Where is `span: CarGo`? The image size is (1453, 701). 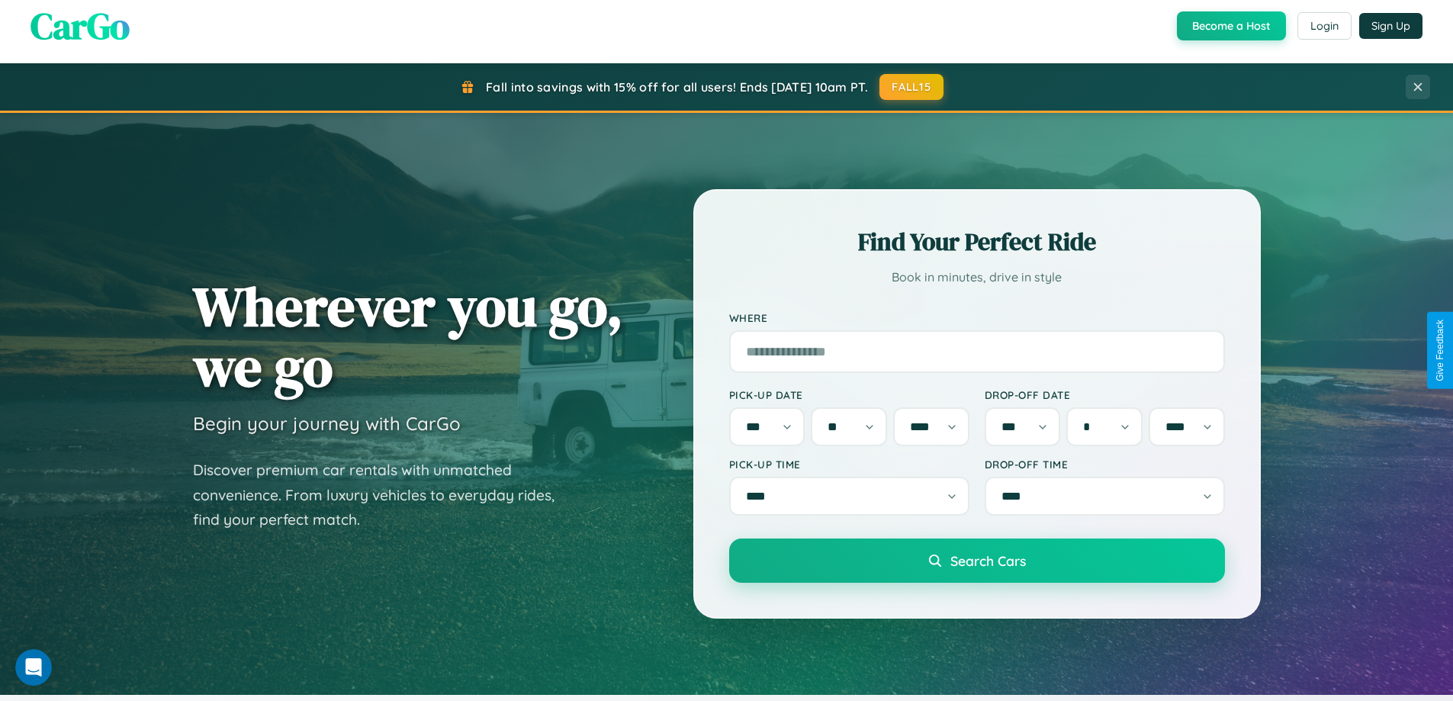 span: CarGo is located at coordinates (80, 26).